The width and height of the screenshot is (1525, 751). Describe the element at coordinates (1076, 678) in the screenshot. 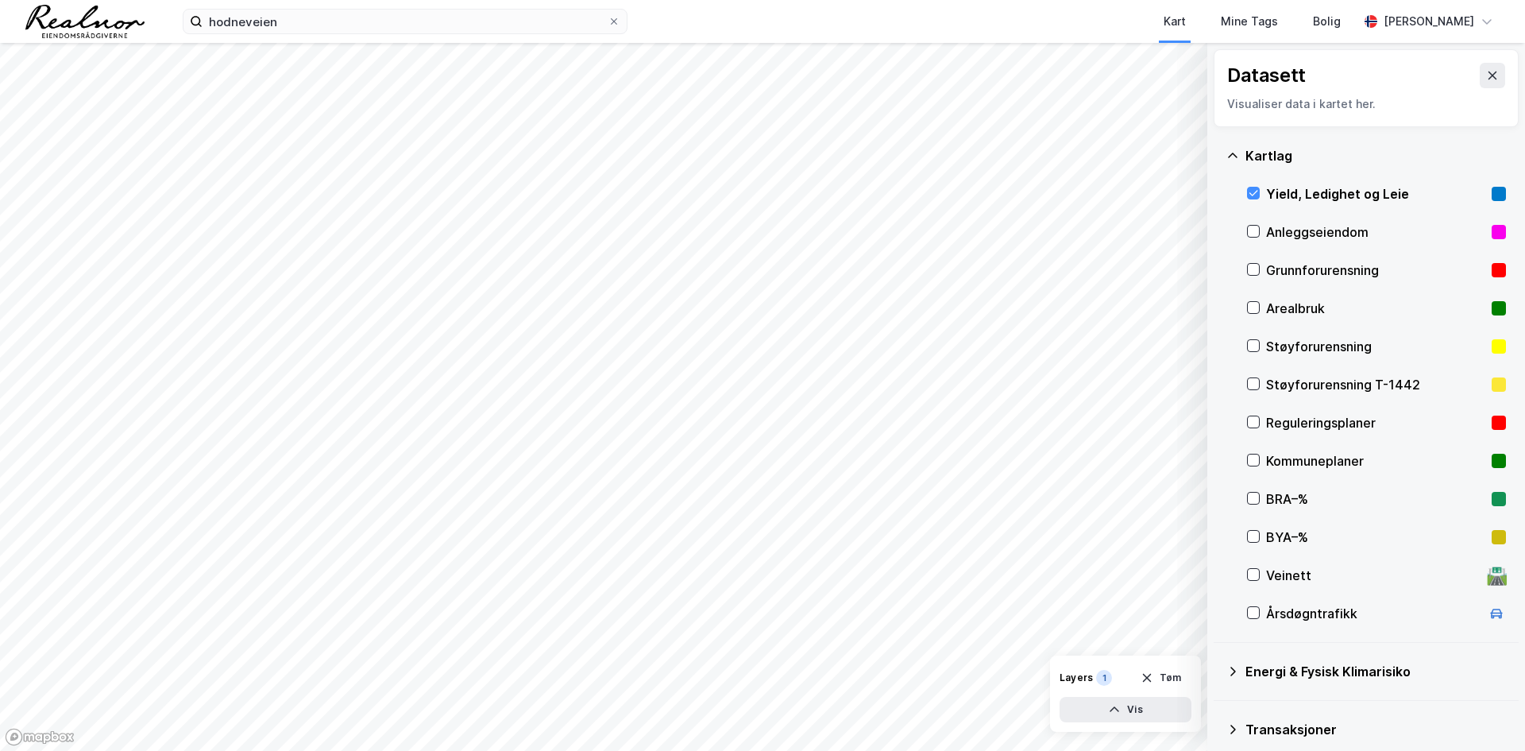

I see `div: Layers` at that location.